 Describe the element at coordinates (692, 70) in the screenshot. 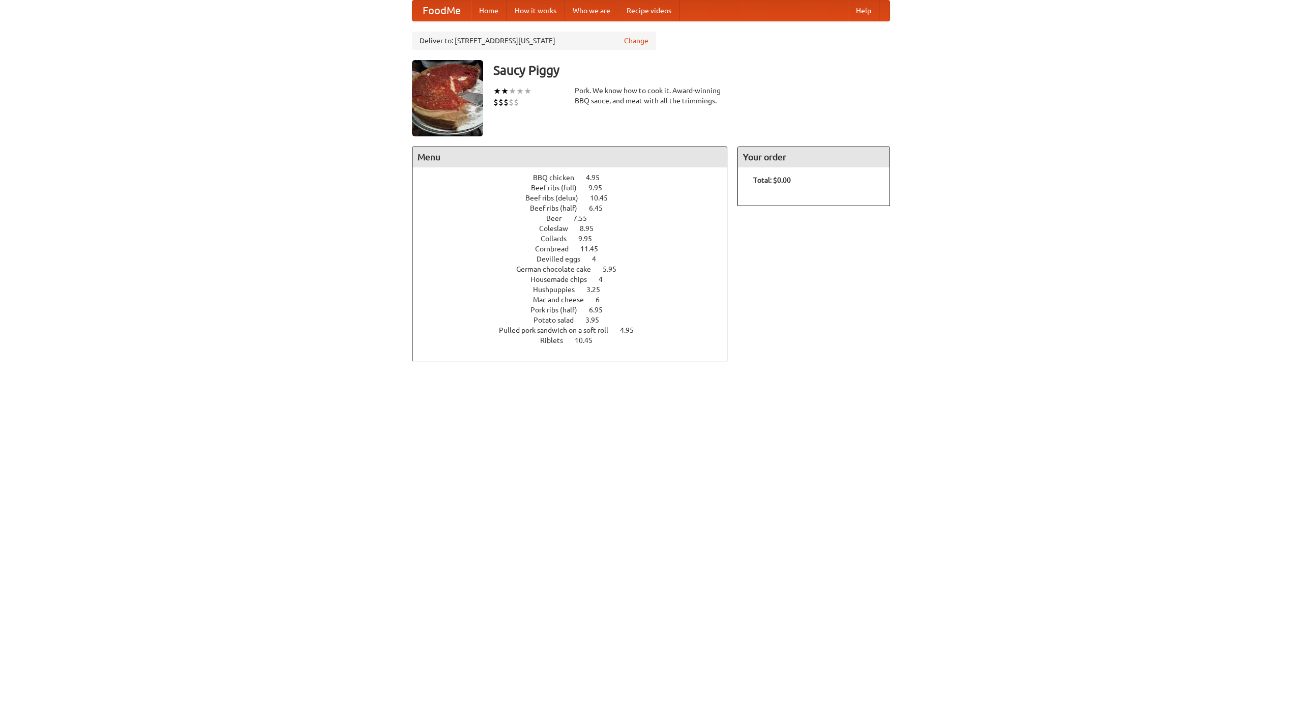

I see `h3: Saucy Piggy` at that location.